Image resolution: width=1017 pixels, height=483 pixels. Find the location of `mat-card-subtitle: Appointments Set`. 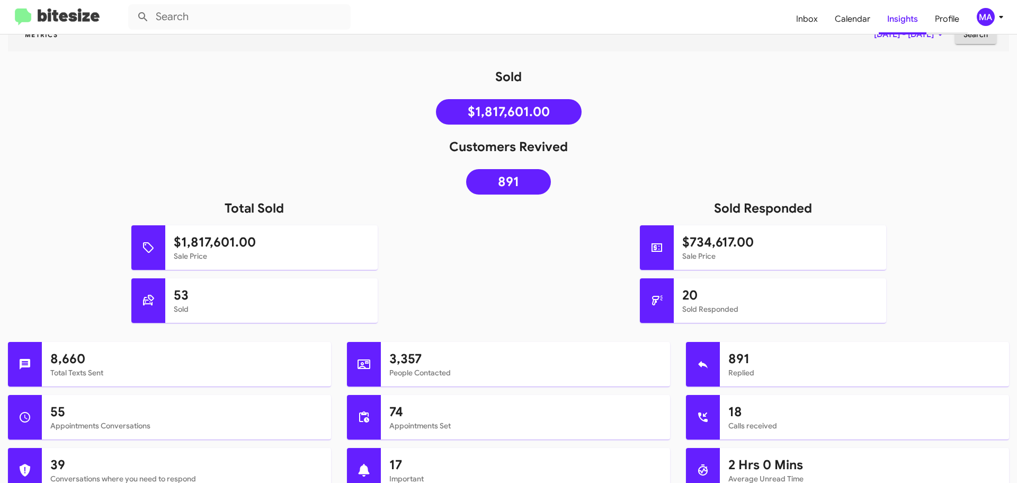

mat-card-subtitle: Appointments Set is located at coordinates (526, 425).